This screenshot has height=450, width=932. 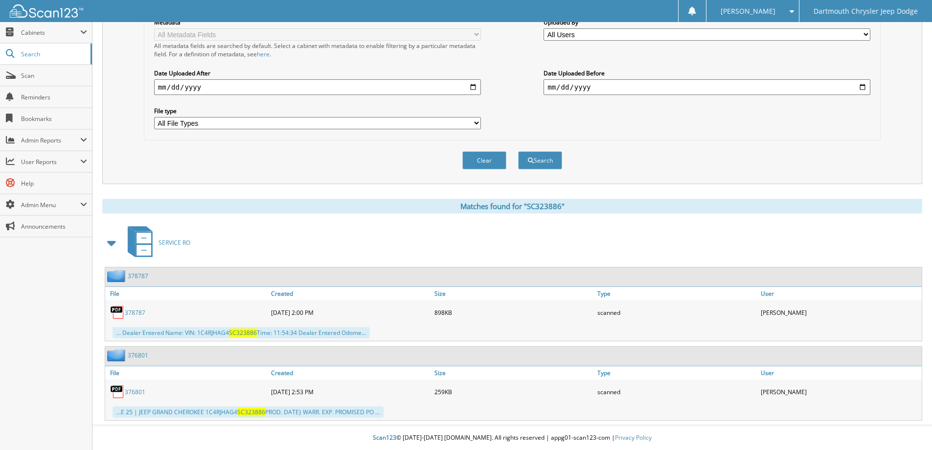 What do you see at coordinates (318, 73) in the screenshot?
I see `label: Date Uploaded After` at bounding box center [318, 73].